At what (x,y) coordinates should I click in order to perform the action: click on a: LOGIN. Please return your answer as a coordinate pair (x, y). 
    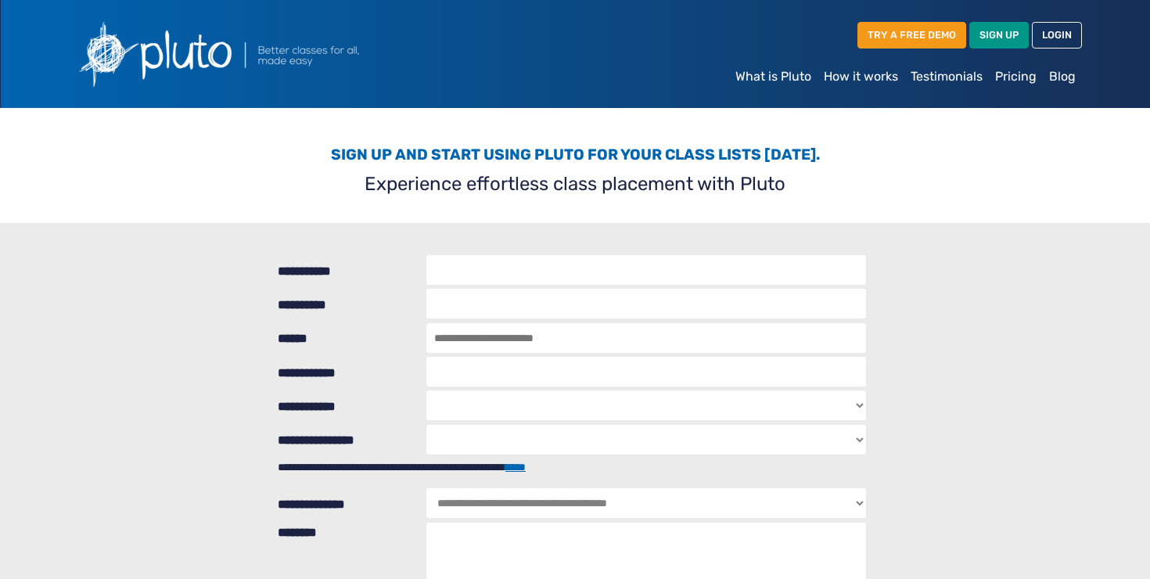
    Looking at the image, I should click on (1057, 34).